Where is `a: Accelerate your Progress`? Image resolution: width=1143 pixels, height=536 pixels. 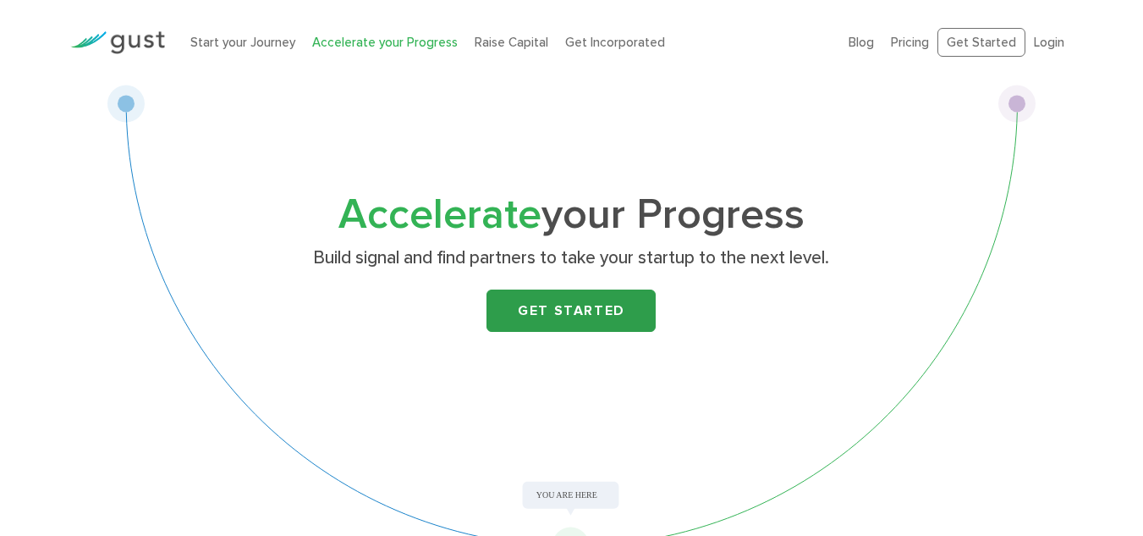 a: Accelerate your Progress is located at coordinates (385, 42).